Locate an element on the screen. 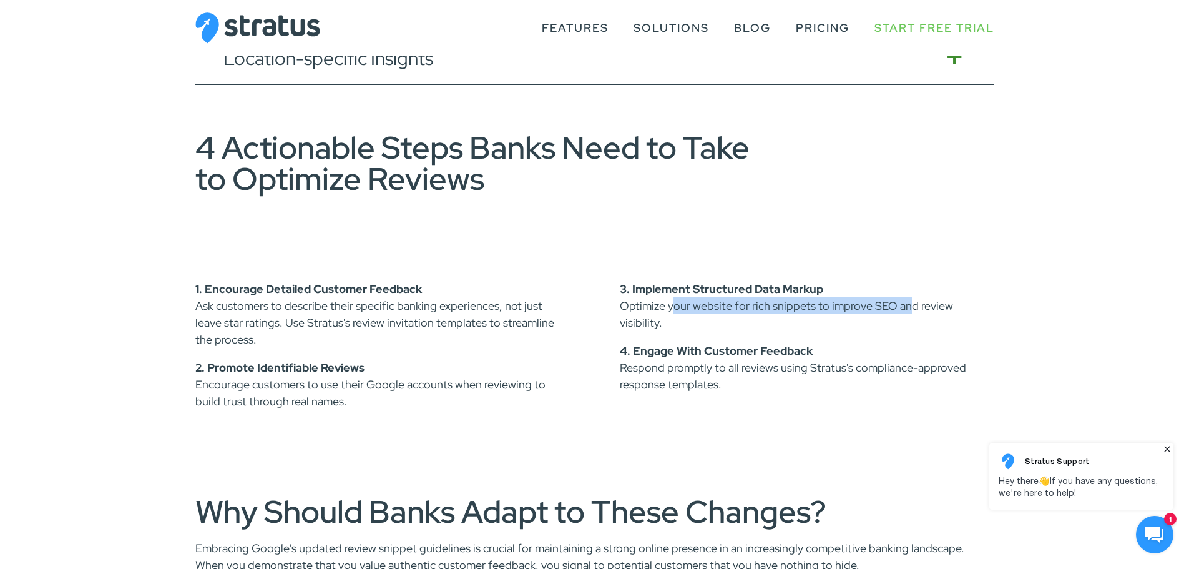 Image resolution: width=1189 pixels, height=569 pixels. h2: 4 Actionable Steps Banks Need to Take to Optimize Reviews is located at coordinates (489, 163).